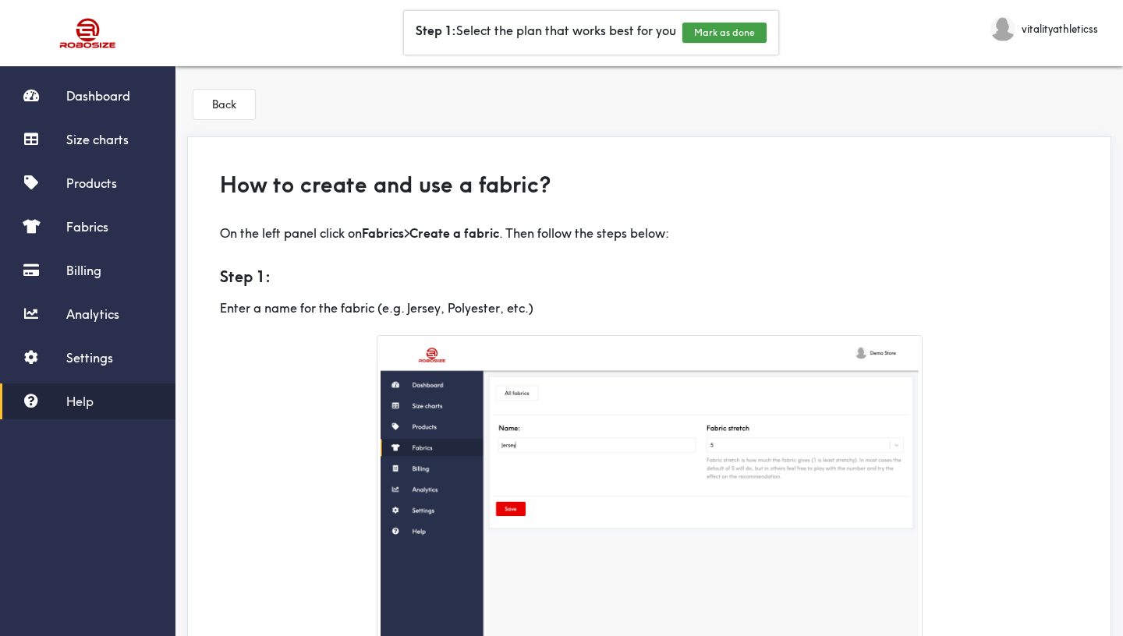 Image resolution: width=1123 pixels, height=636 pixels. I want to click on span: Help, so click(80, 402).